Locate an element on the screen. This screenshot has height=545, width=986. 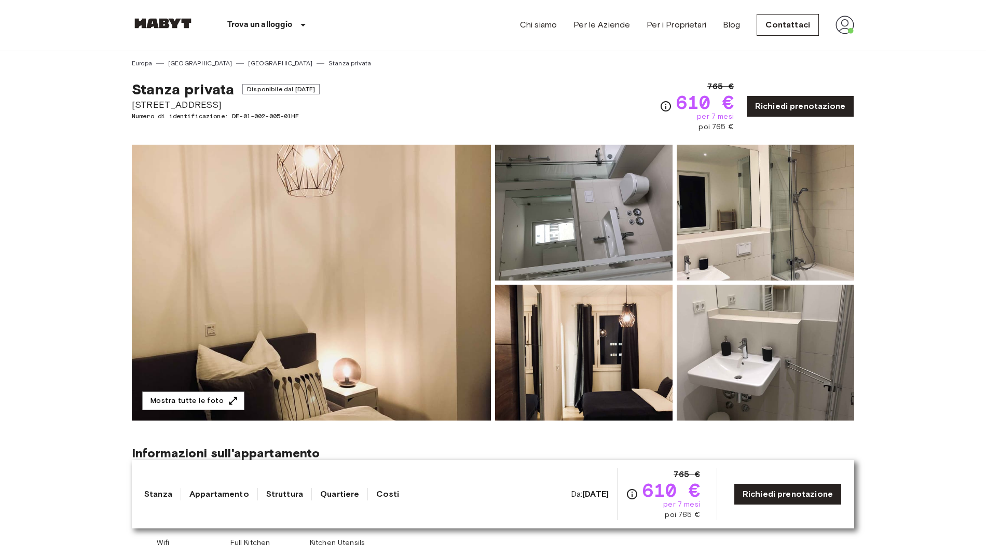
span: Da: is located at coordinates (589, 494).